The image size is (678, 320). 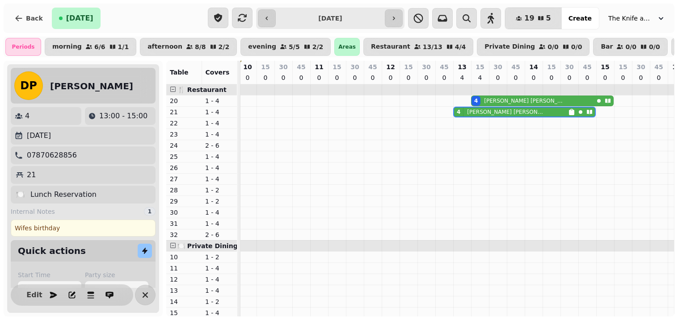 I want to click on p: morning, so click(x=67, y=47).